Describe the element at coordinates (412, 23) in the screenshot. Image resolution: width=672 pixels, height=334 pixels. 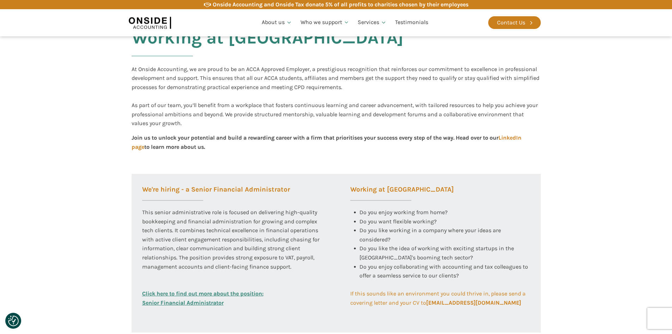
I see `a: Testimonials` at that location.